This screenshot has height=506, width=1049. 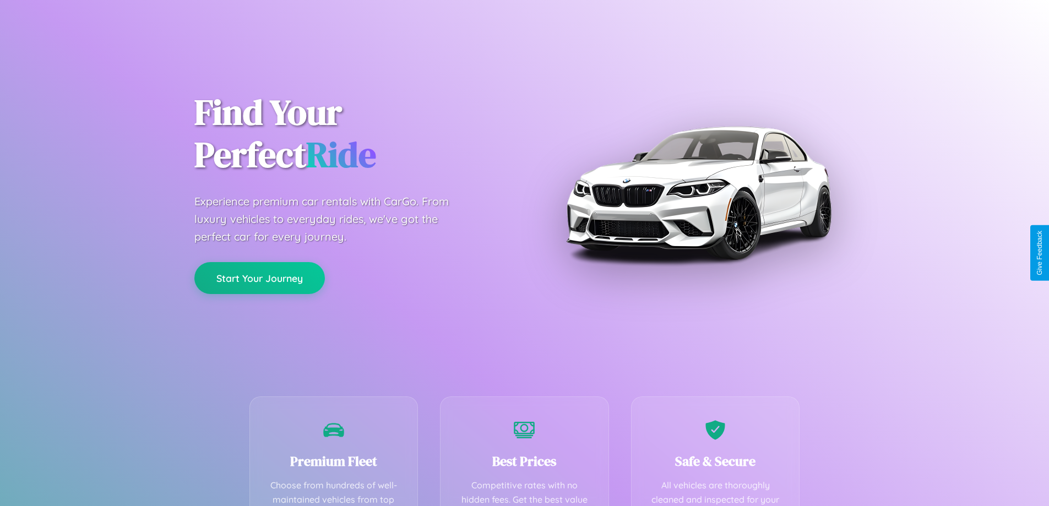 What do you see at coordinates (259, 278) in the screenshot?
I see `button: Start Your Journey` at bounding box center [259, 278].